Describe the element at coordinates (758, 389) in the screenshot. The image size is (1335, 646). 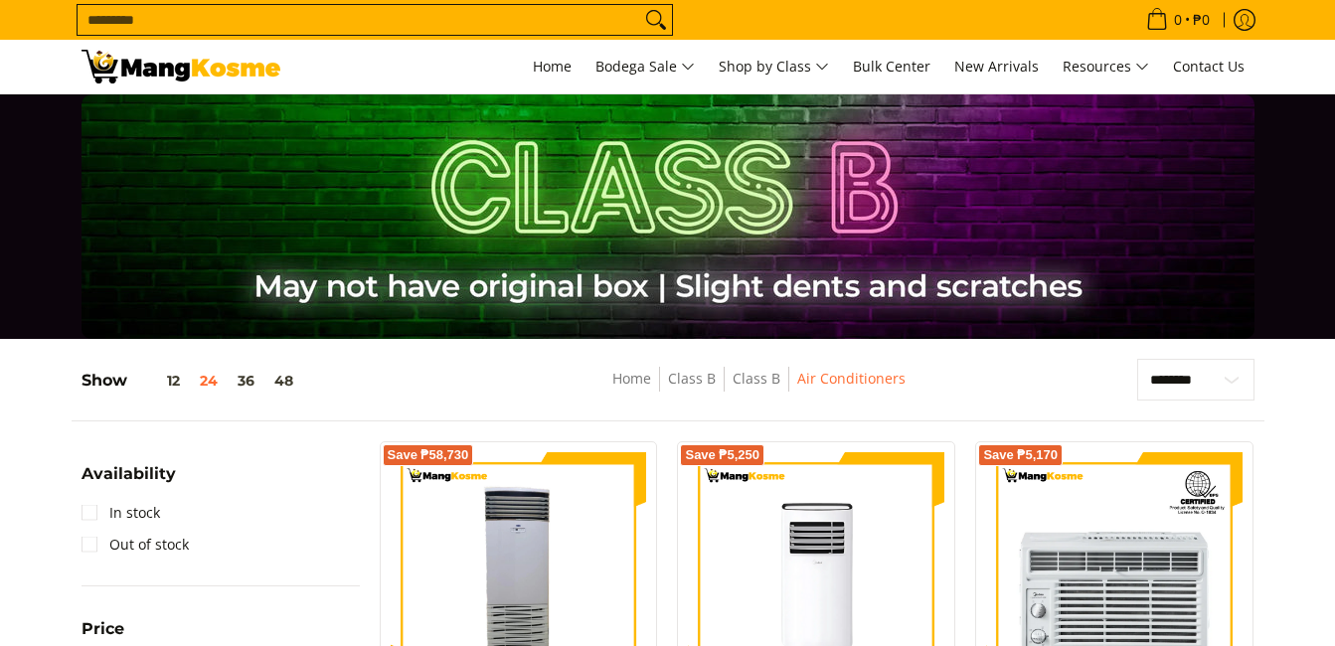
I see `nav: Breadcrumbs` at that location.